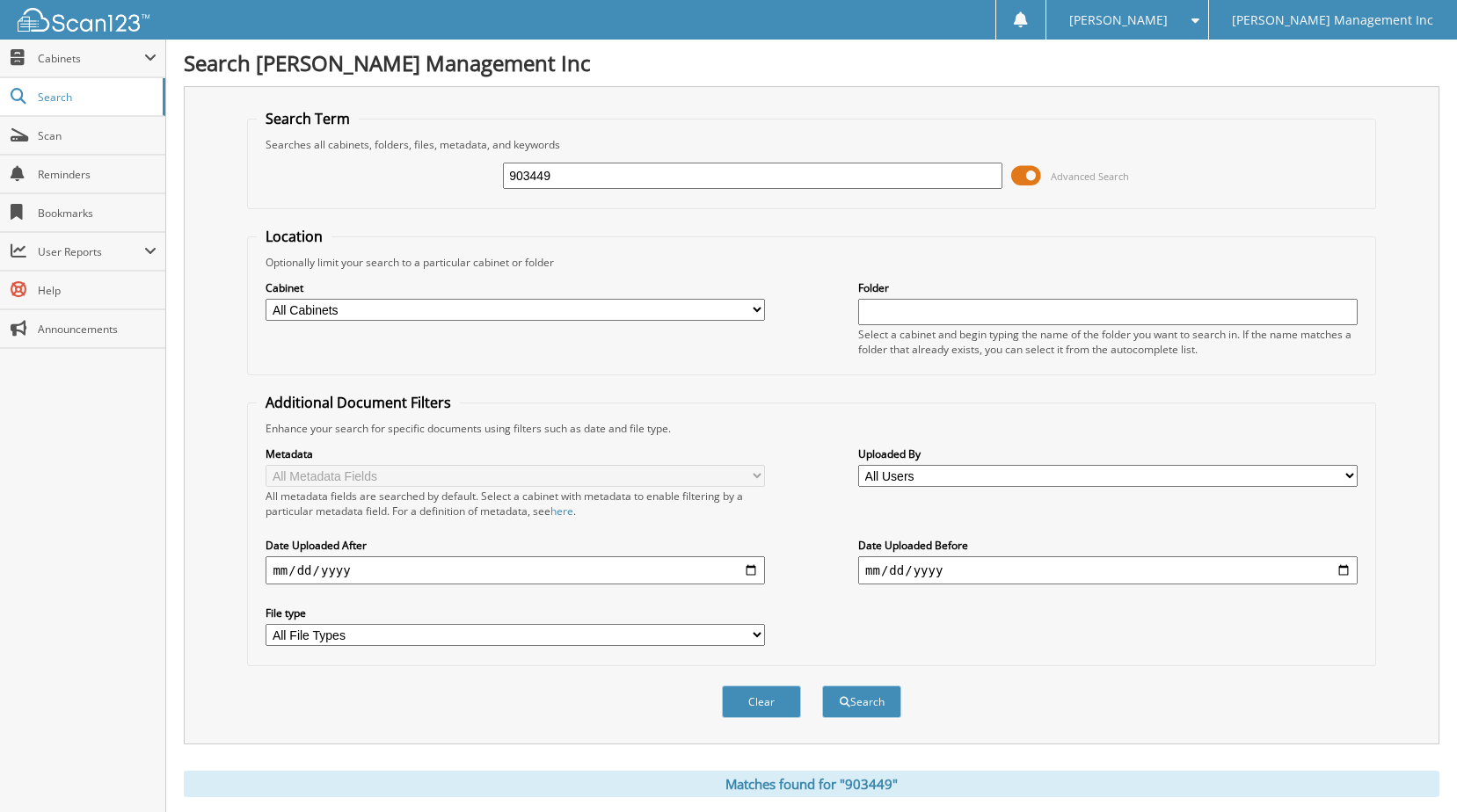  What do you see at coordinates (762, 701) in the screenshot?
I see `button: Clear` at bounding box center [762, 701].